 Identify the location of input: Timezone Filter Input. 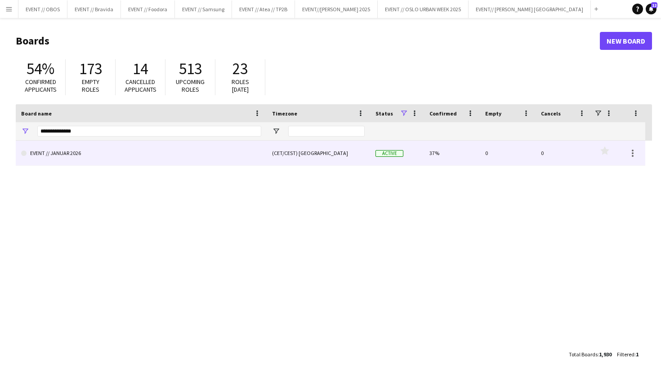
(326, 131).